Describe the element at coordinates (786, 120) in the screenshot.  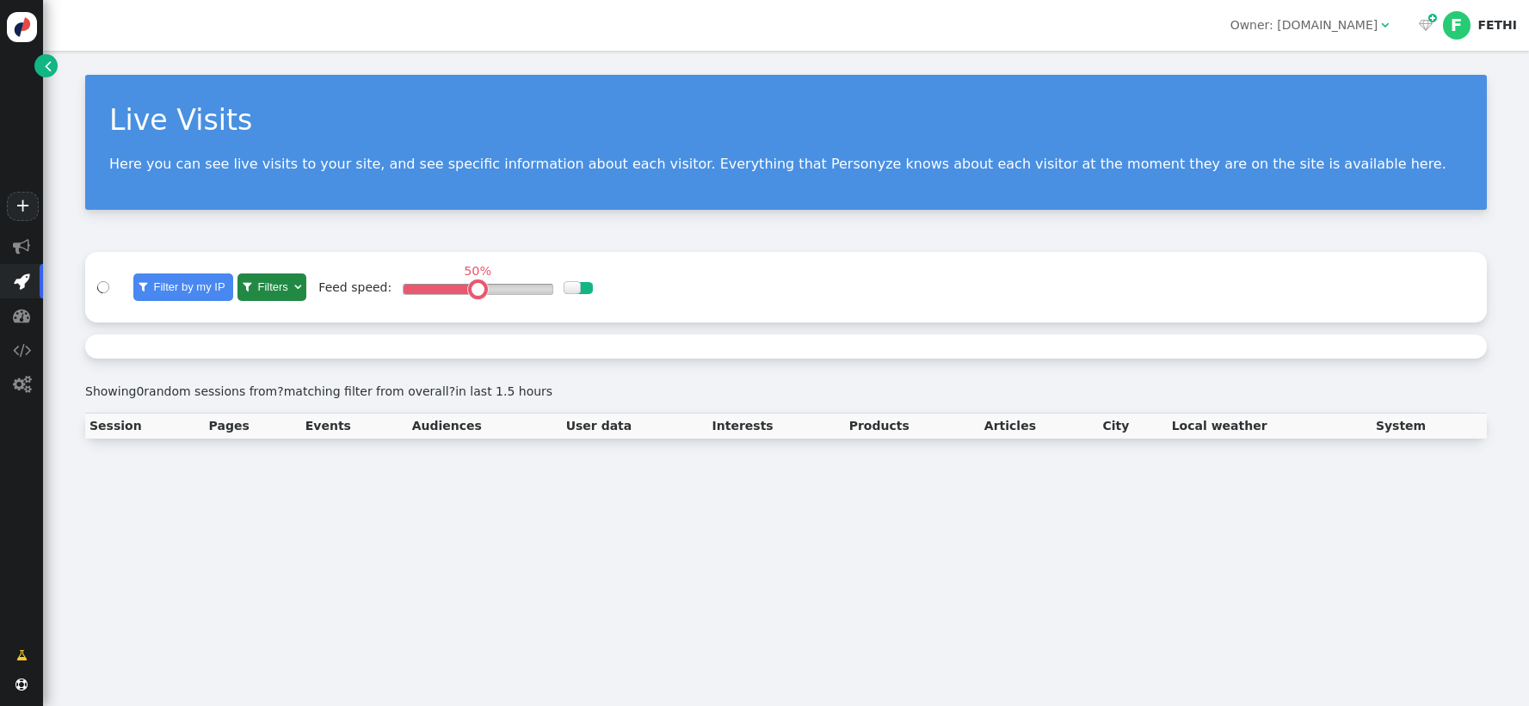
I see `div: Live Visits` at that location.